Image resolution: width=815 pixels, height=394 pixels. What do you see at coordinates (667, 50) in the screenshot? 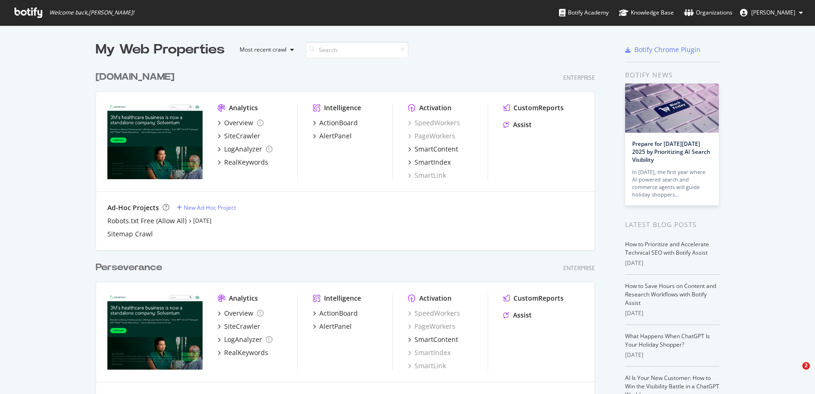
I see `div: Botify Chrome Plugin` at bounding box center [667, 50].